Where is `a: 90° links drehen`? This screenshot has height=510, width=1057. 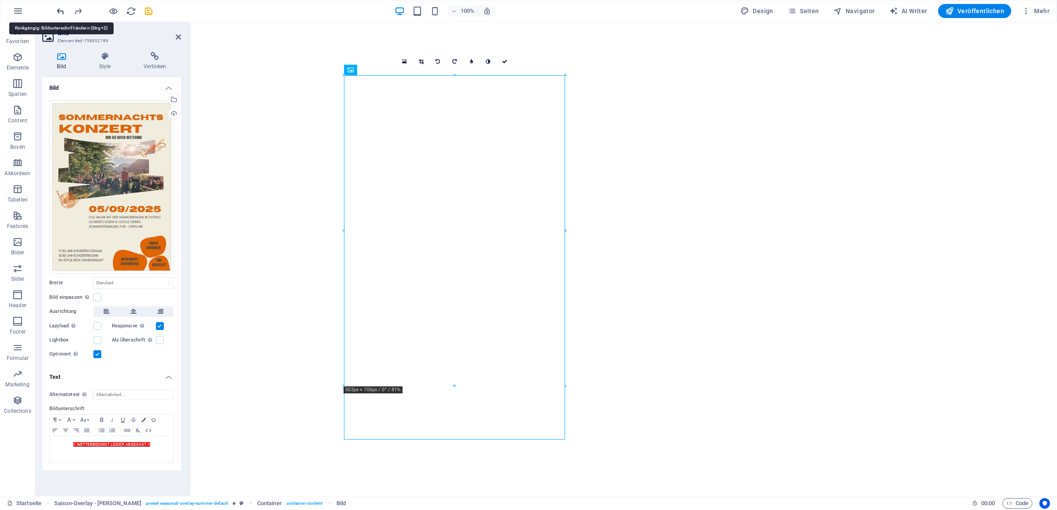 a: 90° links drehen is located at coordinates (438, 62).